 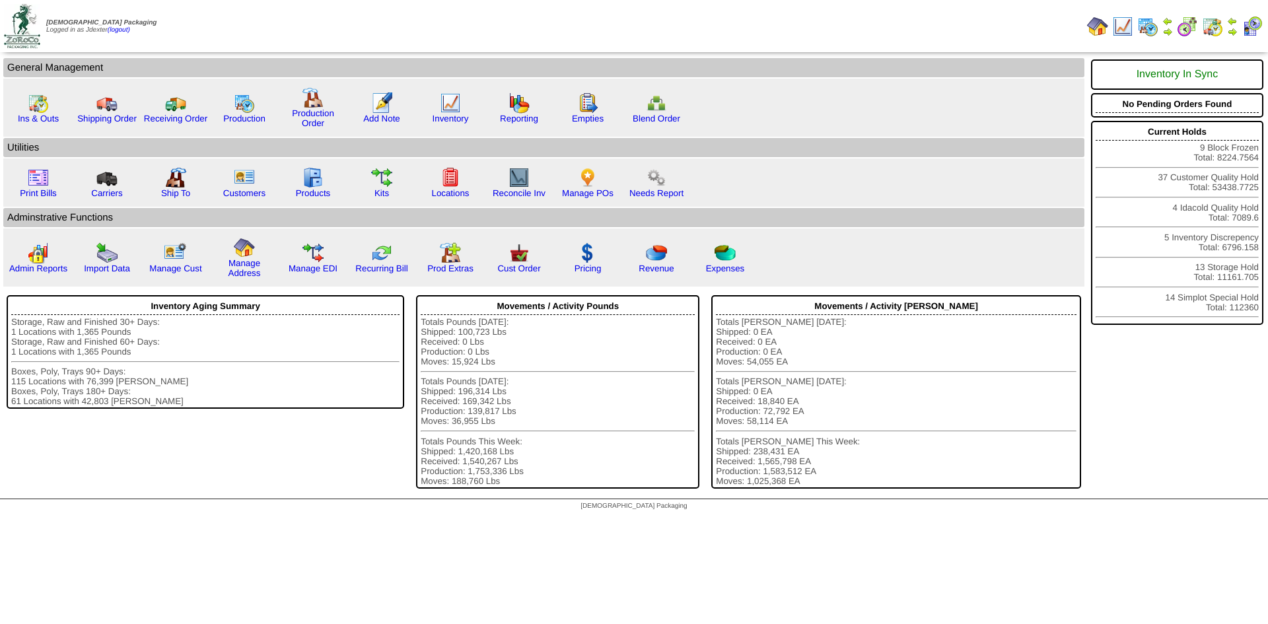 What do you see at coordinates (544, 147) in the screenshot?
I see `td: Utilities` at bounding box center [544, 147].